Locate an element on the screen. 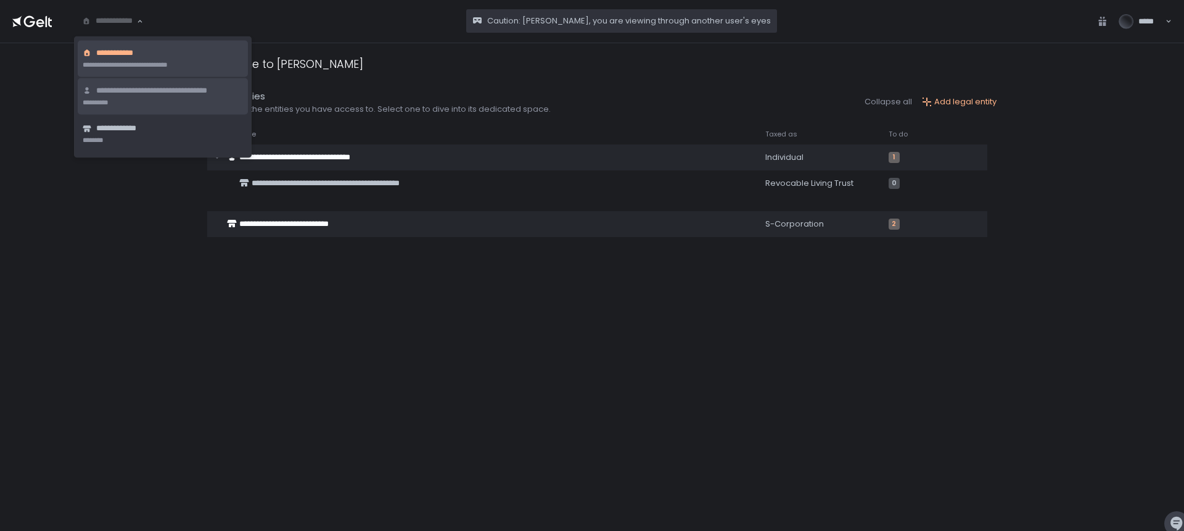  div: Revocable Living Trust is located at coordinates (820, 183).